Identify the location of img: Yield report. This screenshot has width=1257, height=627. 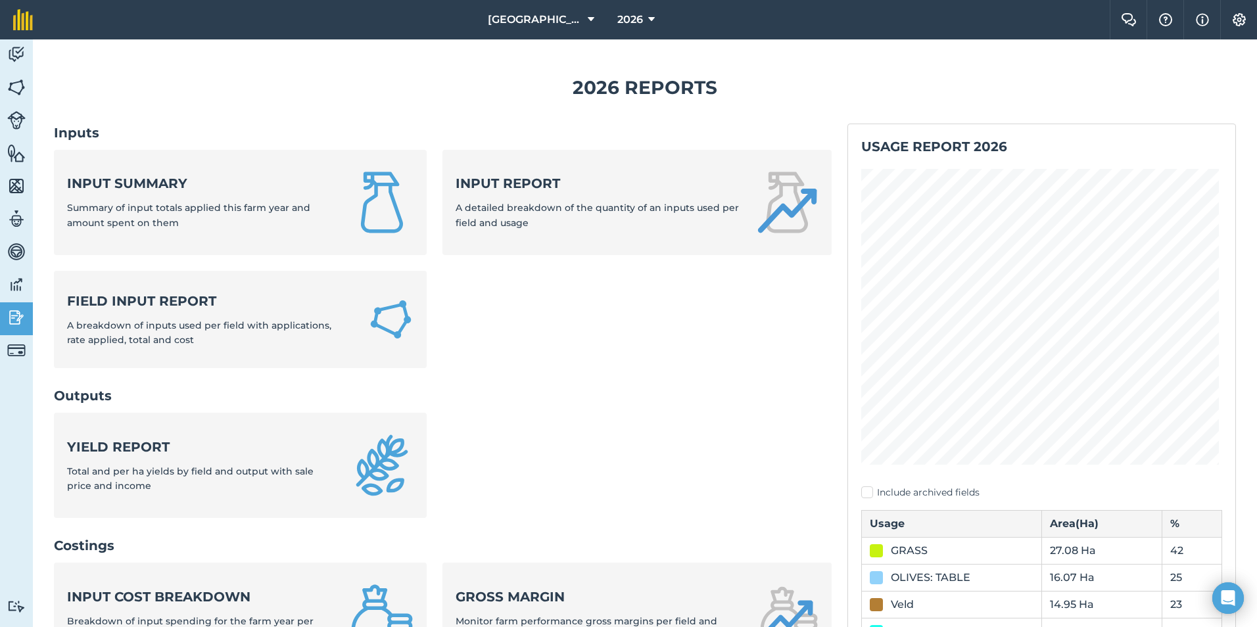
(382, 465).